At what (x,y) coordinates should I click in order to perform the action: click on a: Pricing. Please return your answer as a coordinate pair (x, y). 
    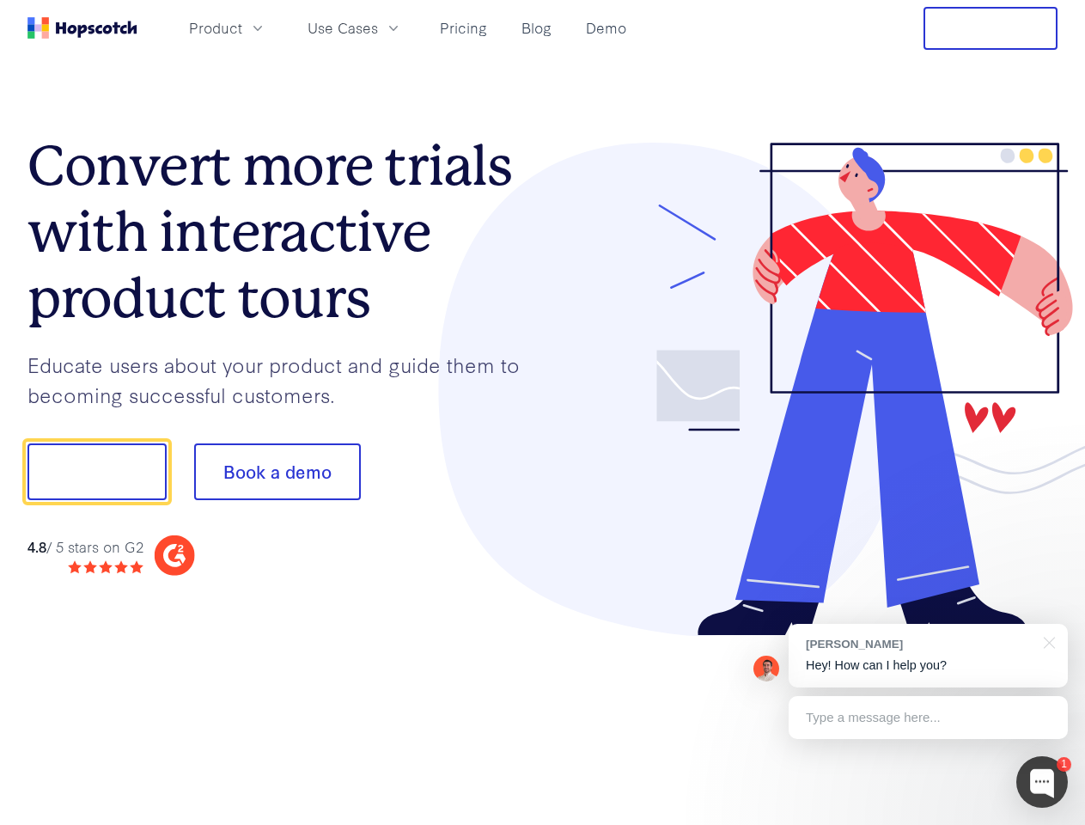
    Looking at the image, I should click on (463, 27).